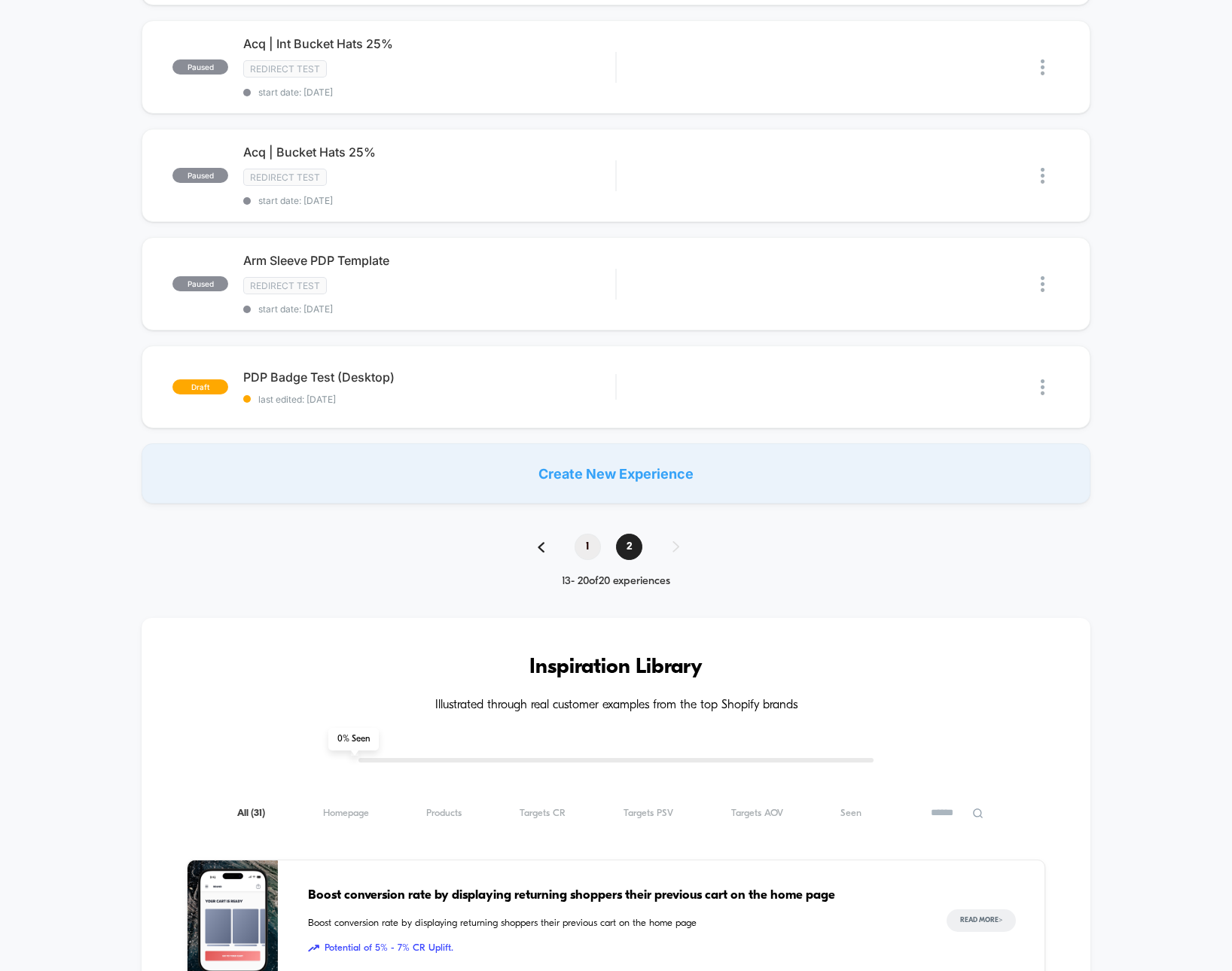  What do you see at coordinates (616, 668) in the screenshot?
I see `h3: Inspiration Library` at bounding box center [616, 668].